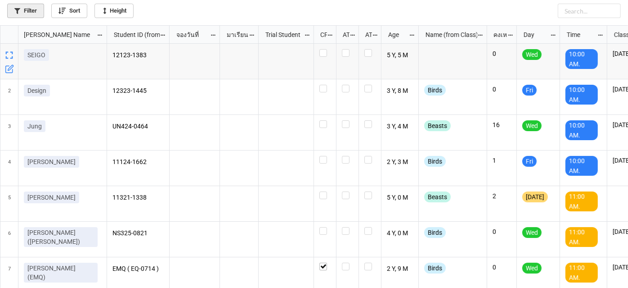 The width and height of the screenshot is (628, 288). I want to click on div: ATT, so click(344, 35).